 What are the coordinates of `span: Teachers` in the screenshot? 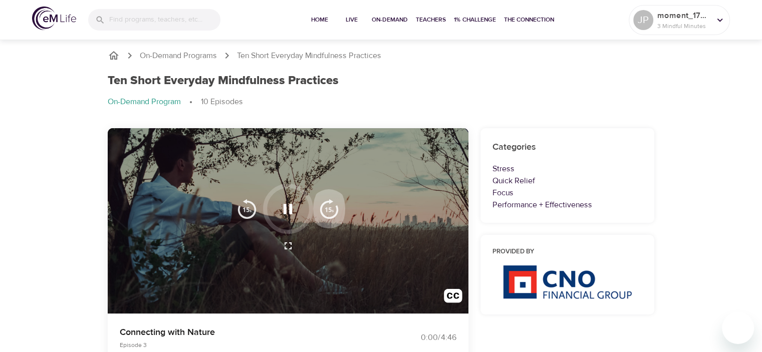 It's located at (431, 20).